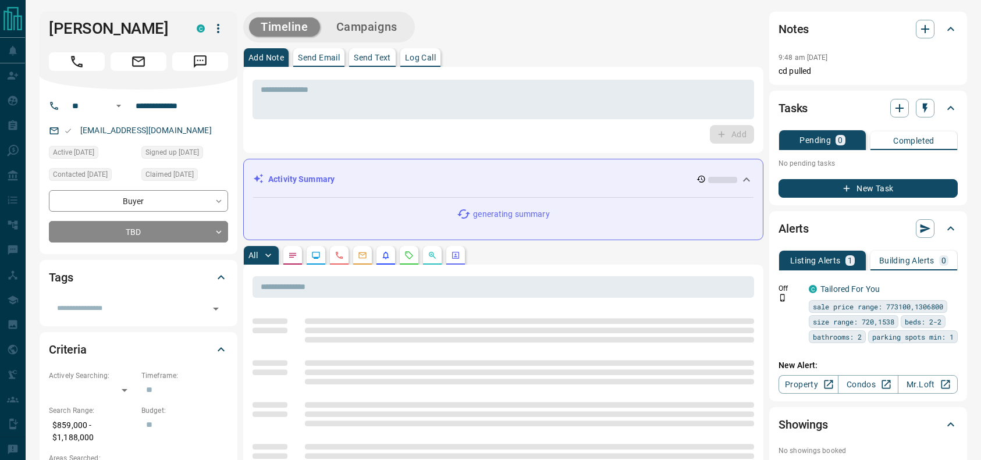 This screenshot has height=460, width=981. Describe the element at coordinates (432, 255) in the screenshot. I see `svg: Opportunities` at that location.